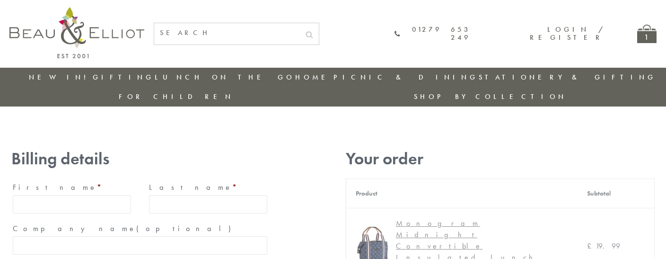  I want to click on h3: Billing details, so click(140, 158).